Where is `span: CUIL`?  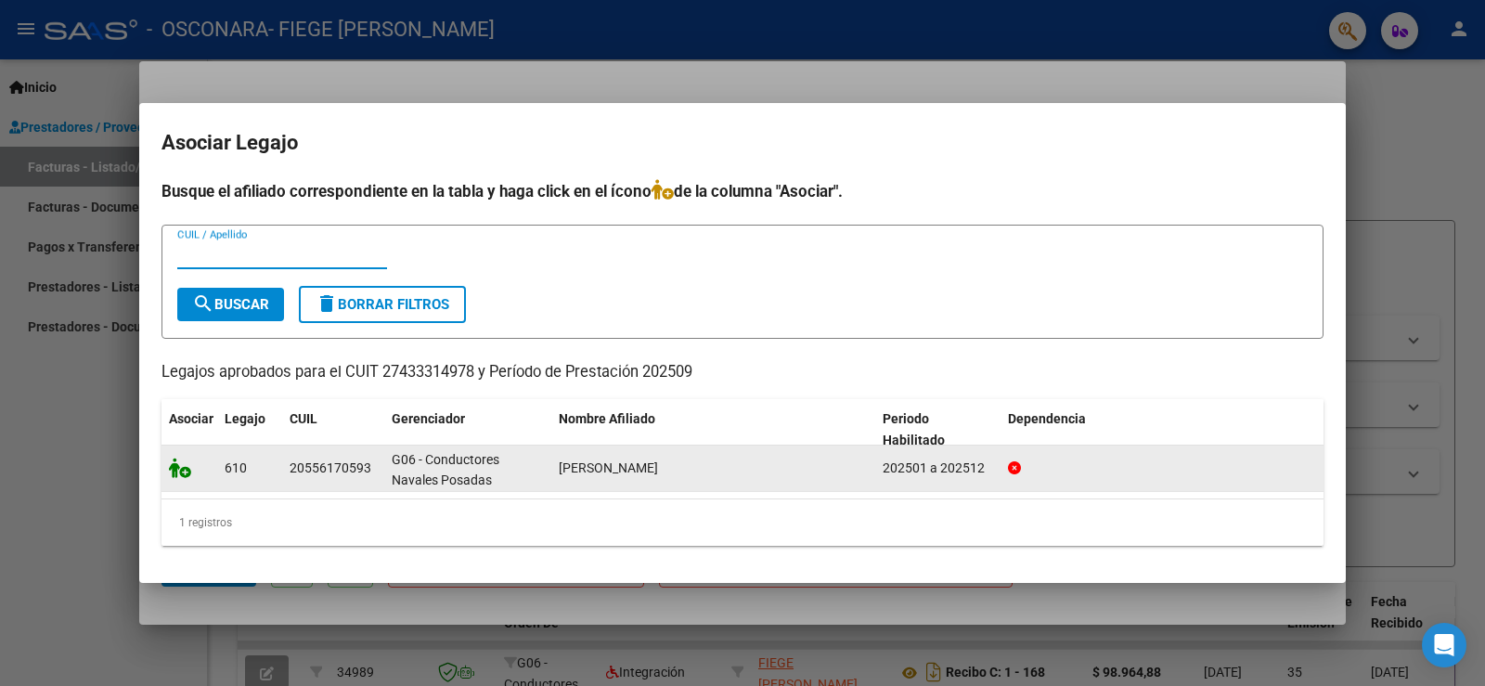 span: CUIL is located at coordinates (304, 419).